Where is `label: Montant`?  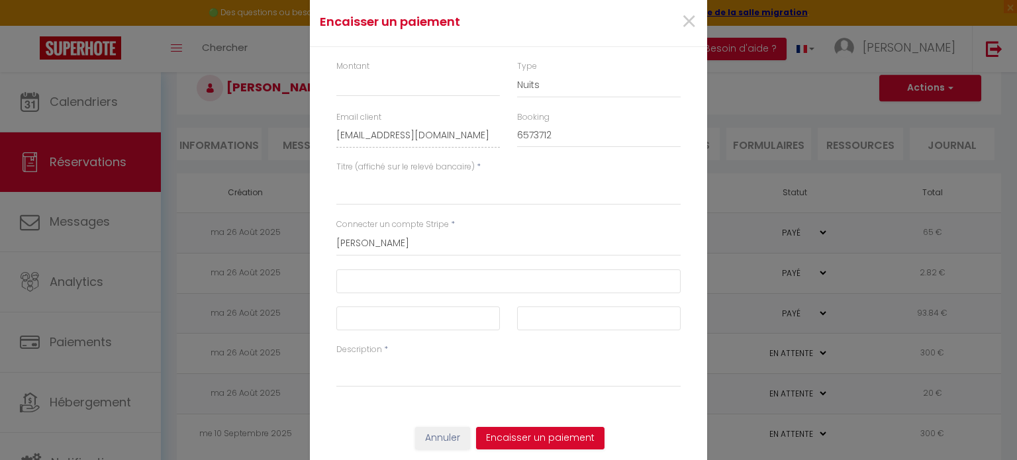 label: Montant is located at coordinates (353, 66).